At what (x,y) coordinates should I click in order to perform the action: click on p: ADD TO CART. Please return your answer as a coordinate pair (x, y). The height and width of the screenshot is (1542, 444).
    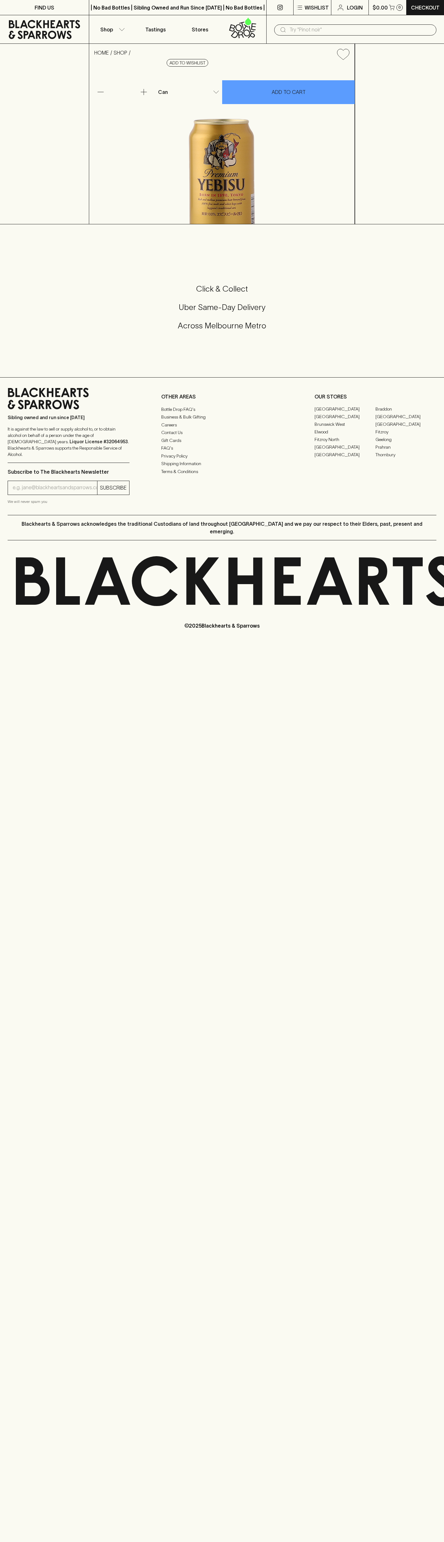
    Looking at the image, I should click on (288, 92).